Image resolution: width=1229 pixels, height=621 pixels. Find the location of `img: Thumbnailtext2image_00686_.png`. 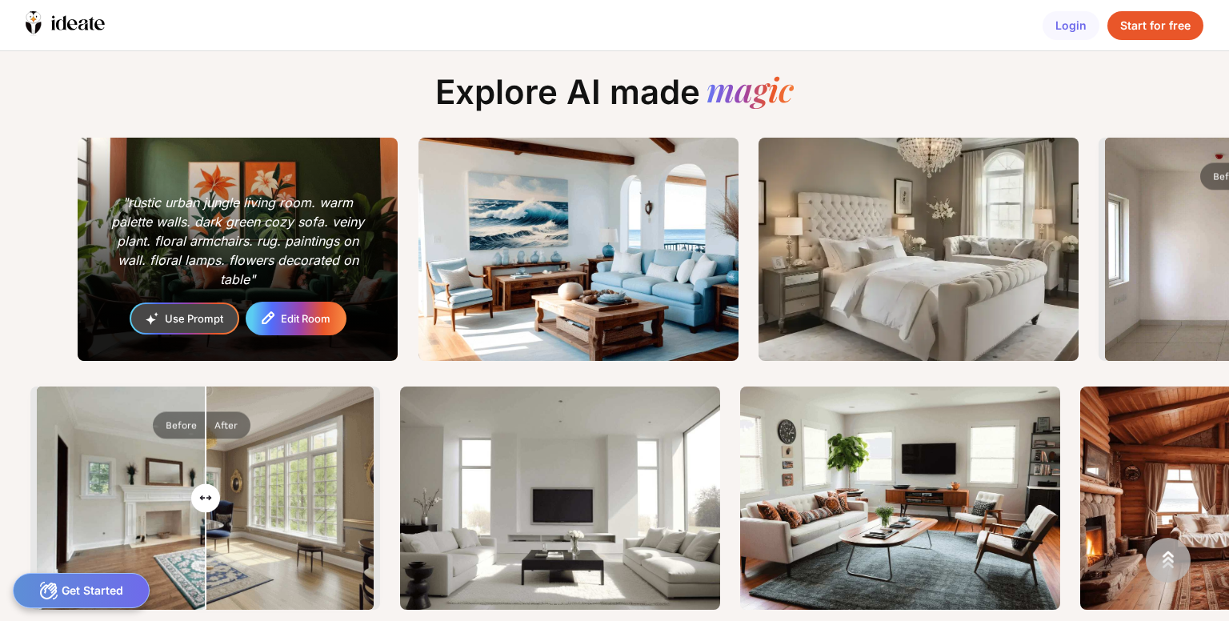

img: Thumbnailtext2image_00686_.png is located at coordinates (560, 498).